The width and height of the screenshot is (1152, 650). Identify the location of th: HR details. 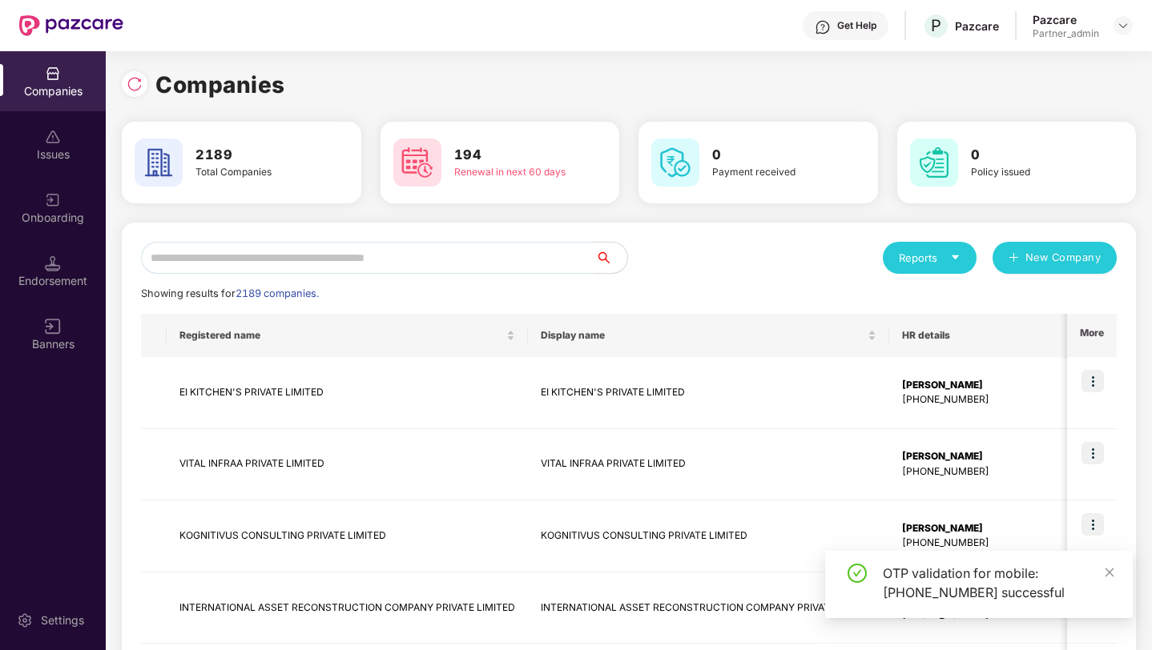
(983, 336).